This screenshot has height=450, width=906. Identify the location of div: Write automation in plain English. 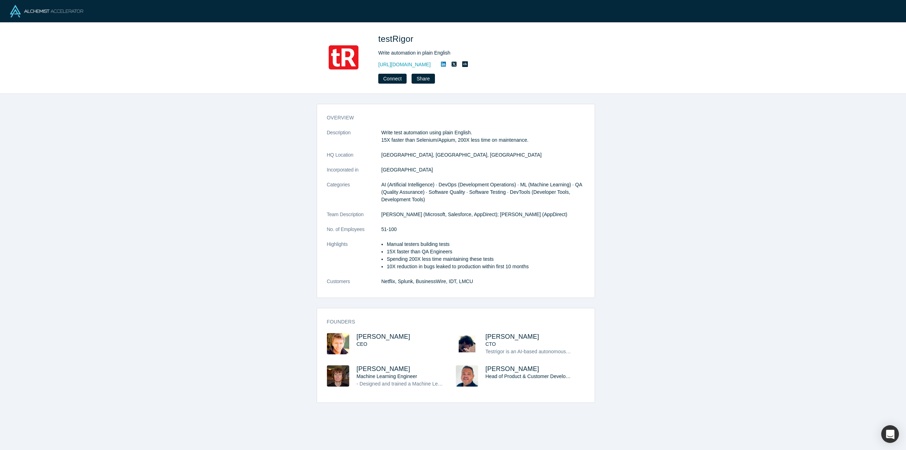
(478, 53).